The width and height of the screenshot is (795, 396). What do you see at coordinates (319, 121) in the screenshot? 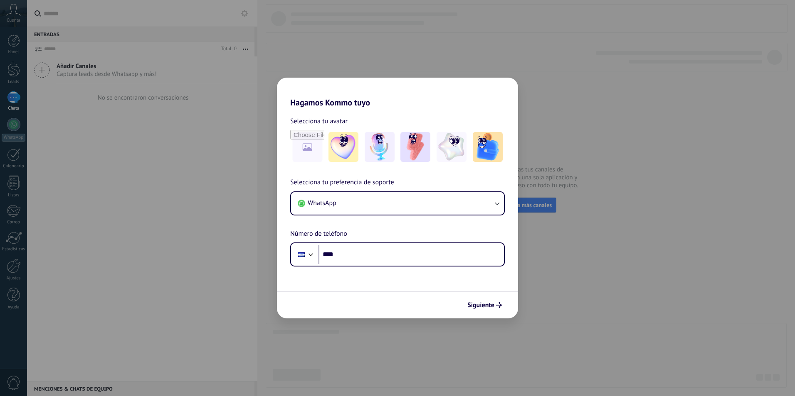
I see `span: Selecciona tu avatar` at bounding box center [319, 121].